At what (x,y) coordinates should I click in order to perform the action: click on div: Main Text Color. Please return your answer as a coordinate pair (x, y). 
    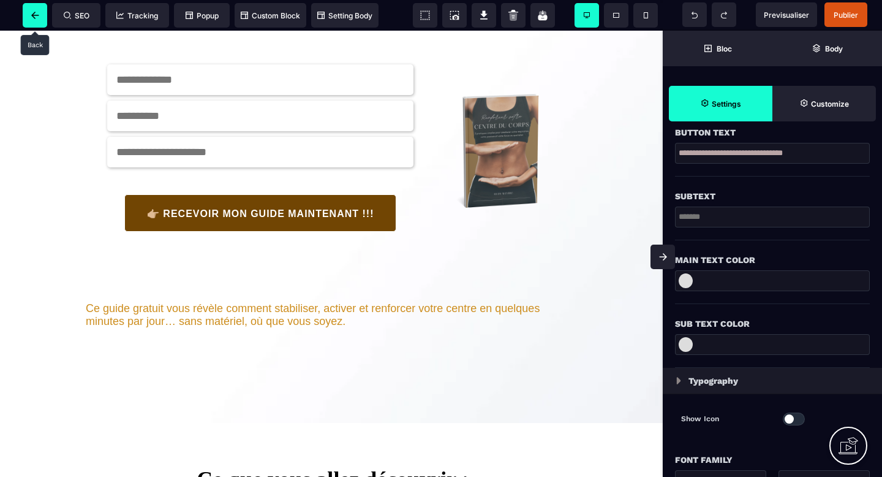
    Looking at the image, I should click on (772, 260).